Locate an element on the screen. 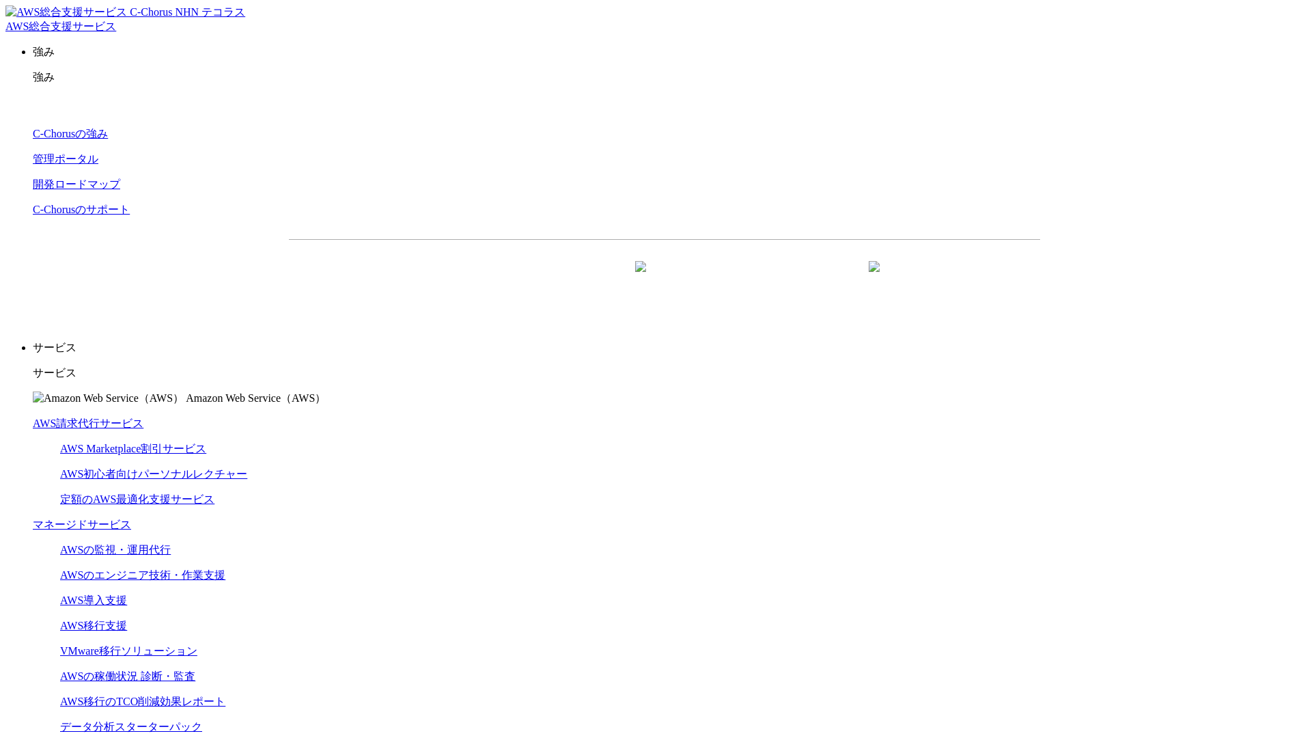 The height and width of the screenshot is (738, 1301). a: AWSのエンジニア技術・作業支援 is located at coordinates (143, 574).